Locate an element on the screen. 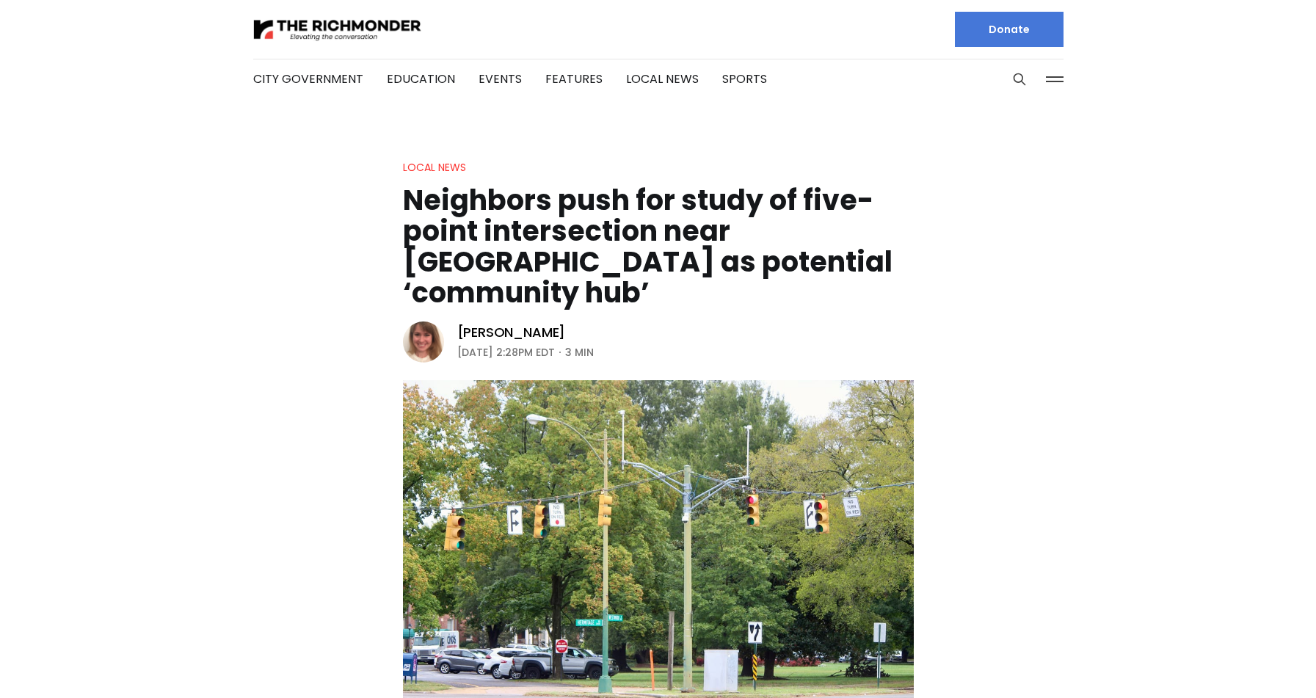 Image resolution: width=1316 pixels, height=698 pixels. button: Search this site is located at coordinates (1019, 79).